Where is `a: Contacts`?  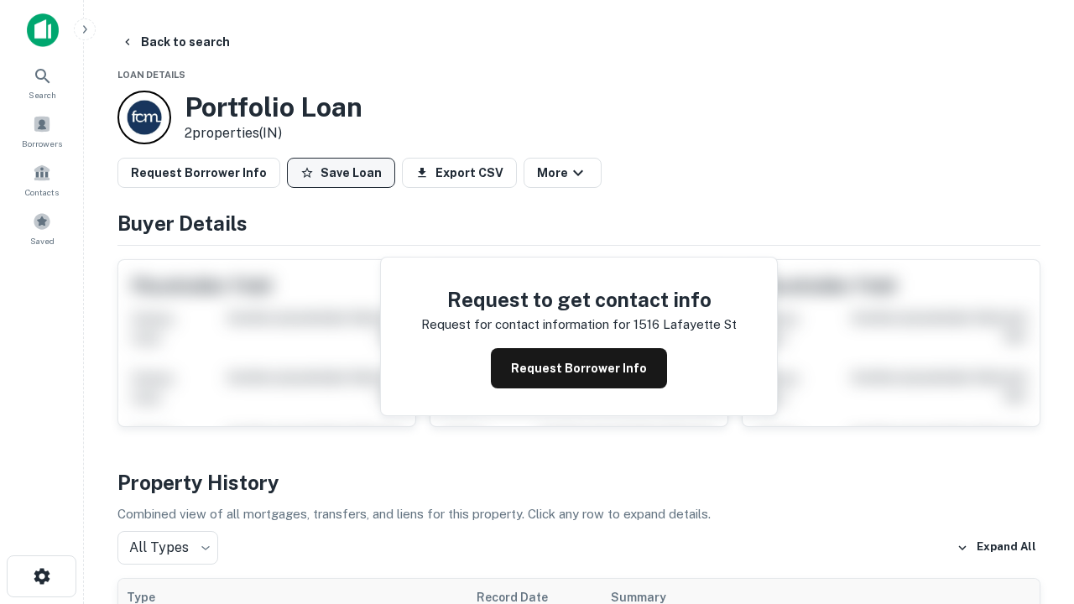
a: Contacts is located at coordinates (42, 180).